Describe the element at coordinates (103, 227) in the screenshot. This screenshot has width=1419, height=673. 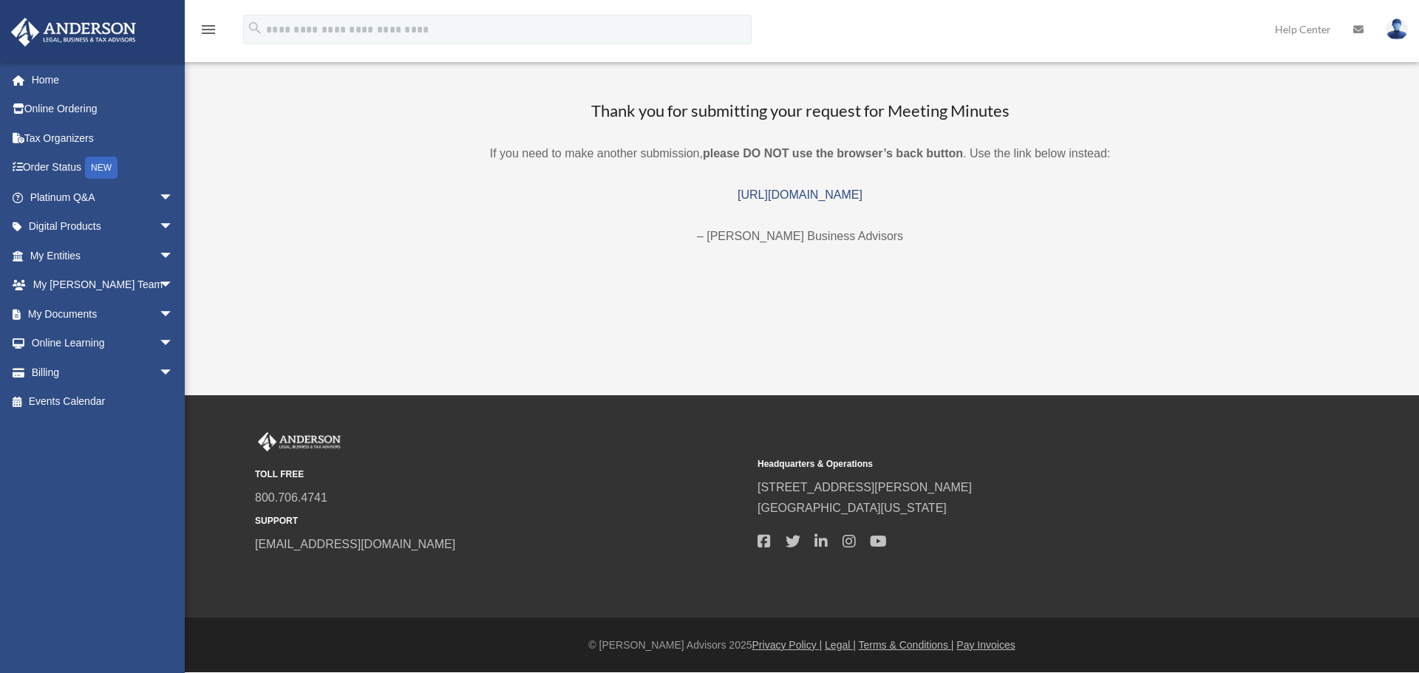
I see `a: Digital Productsarrow_drop_down` at that location.